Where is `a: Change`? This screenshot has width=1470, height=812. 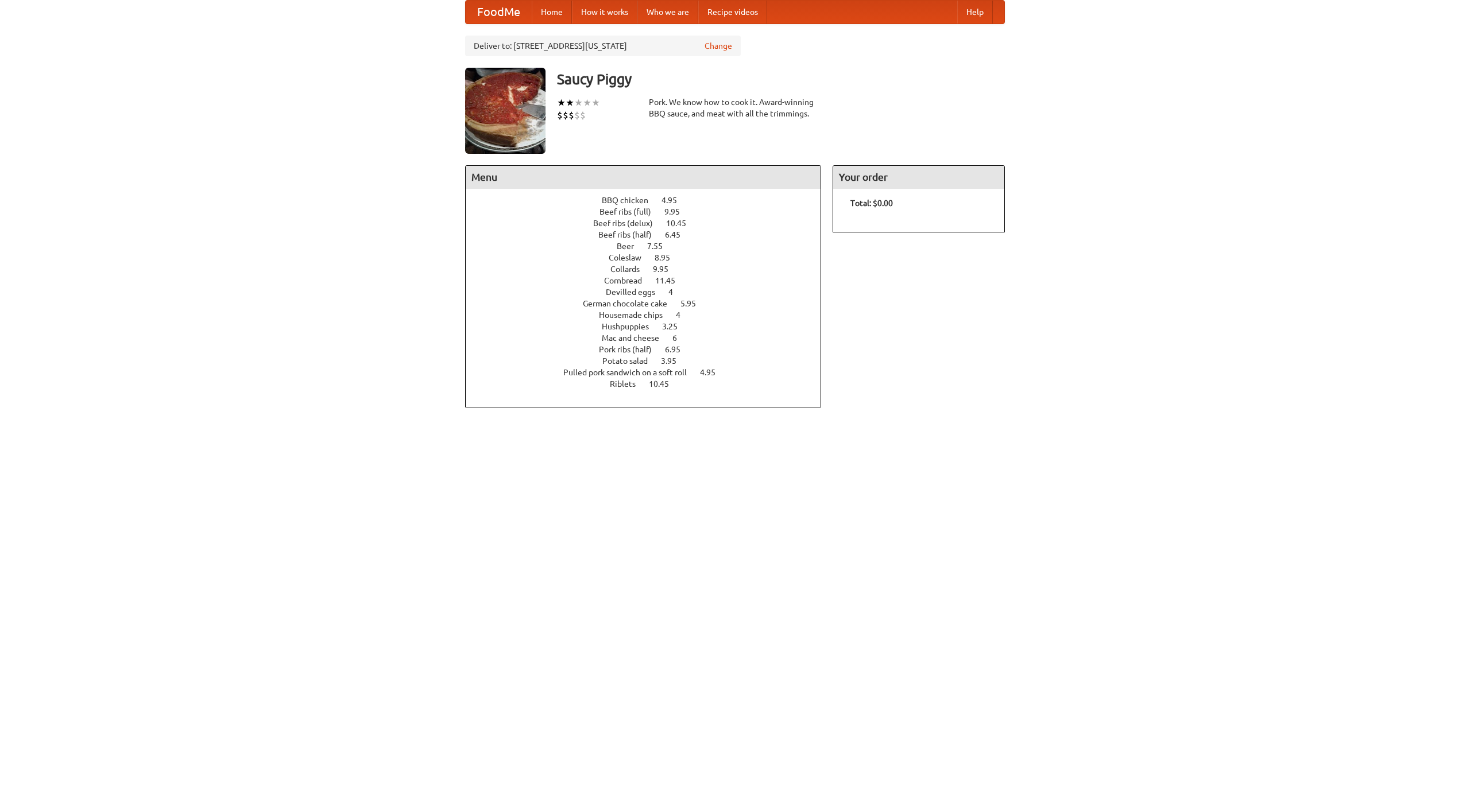
a: Change is located at coordinates (719, 45).